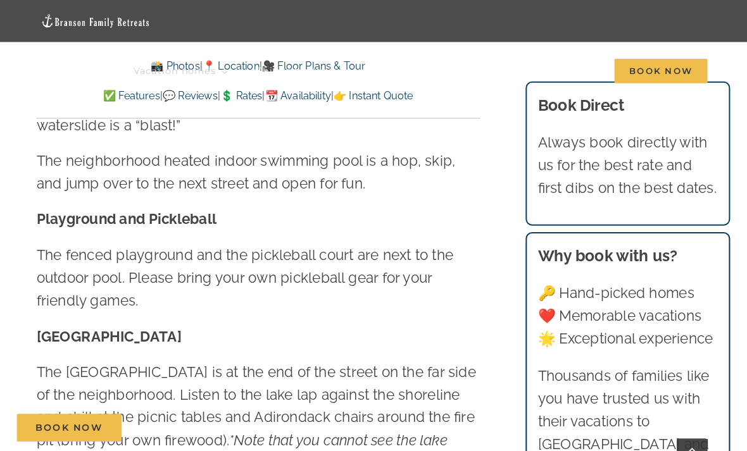  I want to click on span: Deals & More, so click(395, 70).